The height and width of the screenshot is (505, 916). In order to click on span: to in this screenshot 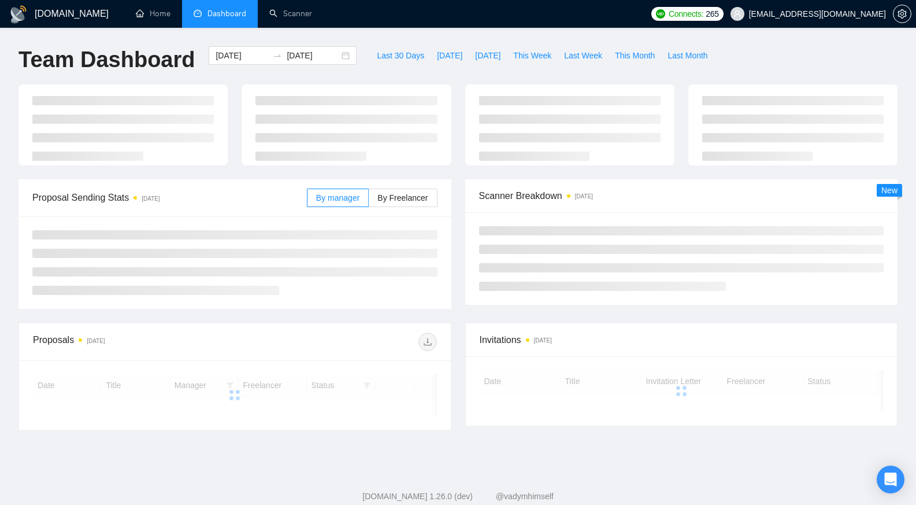, I will do `click(278, 56)`.